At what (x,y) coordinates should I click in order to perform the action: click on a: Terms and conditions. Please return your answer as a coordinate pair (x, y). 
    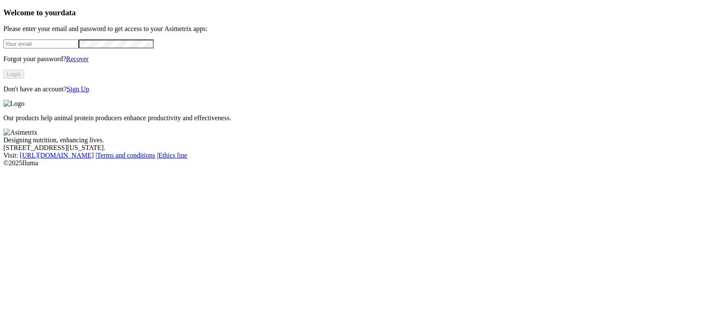
    Looking at the image, I should click on (126, 155).